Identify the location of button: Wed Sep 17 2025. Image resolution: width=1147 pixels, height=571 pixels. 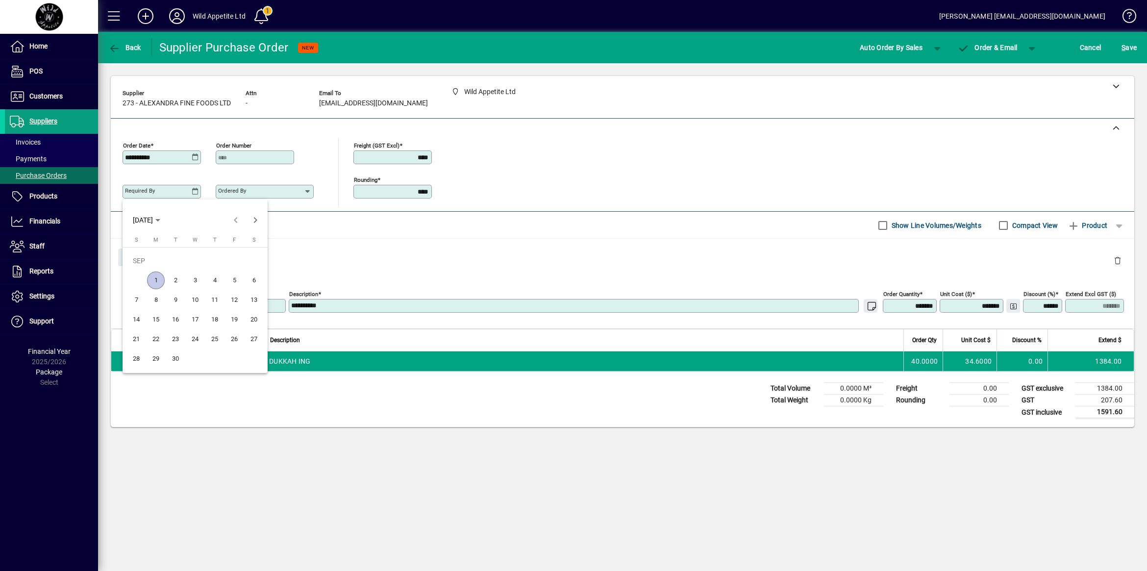
(195, 320).